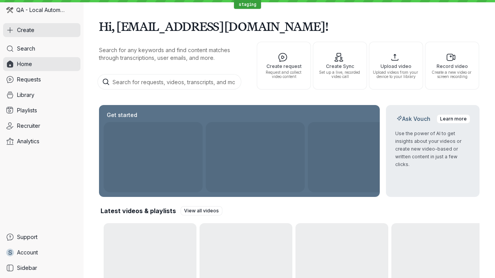 This screenshot has width=495, height=278. What do you see at coordinates (29, 126) in the screenshot?
I see `span: Recruiter` at bounding box center [29, 126].